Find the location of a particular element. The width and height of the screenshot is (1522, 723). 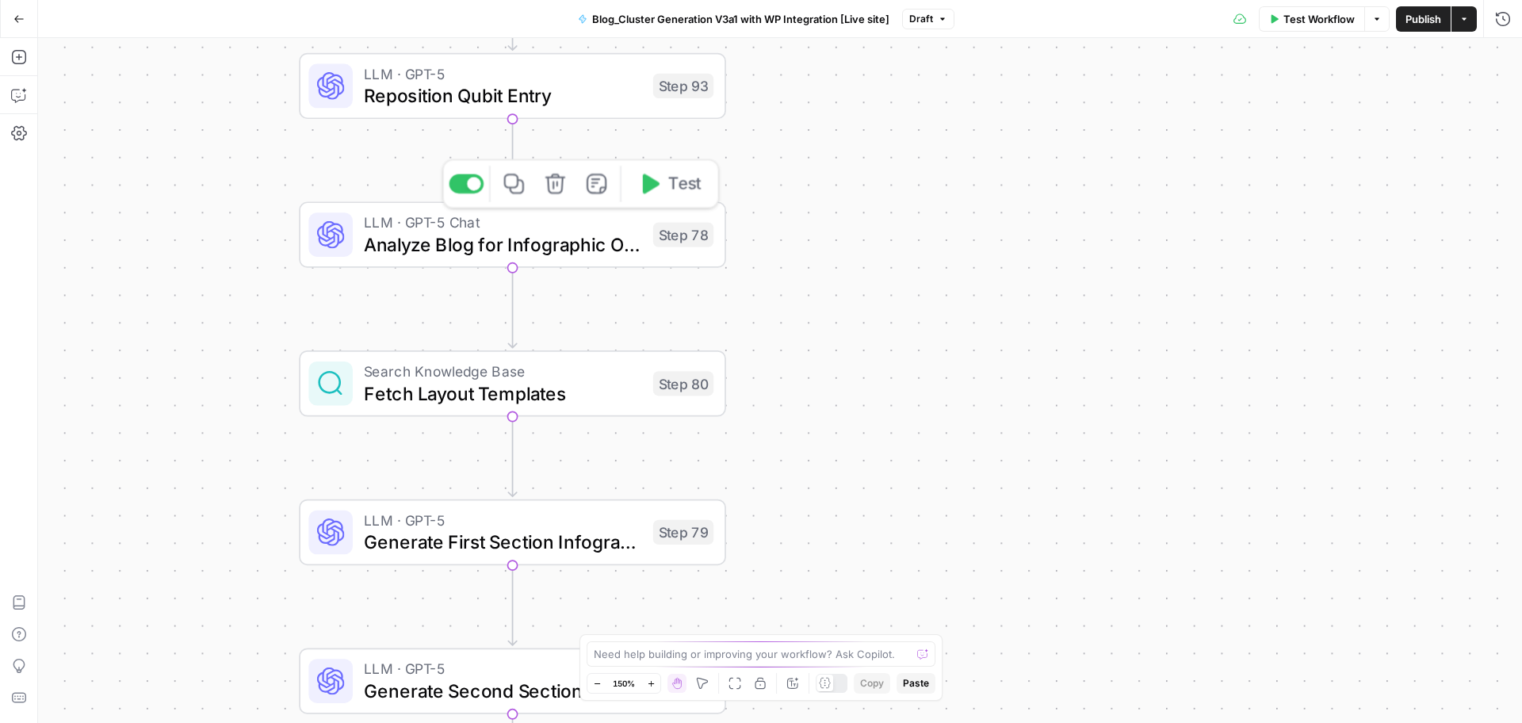

button: Blog_Cluster Generation V3a1 with WP Integration [Live site] is located at coordinates (733, 19).